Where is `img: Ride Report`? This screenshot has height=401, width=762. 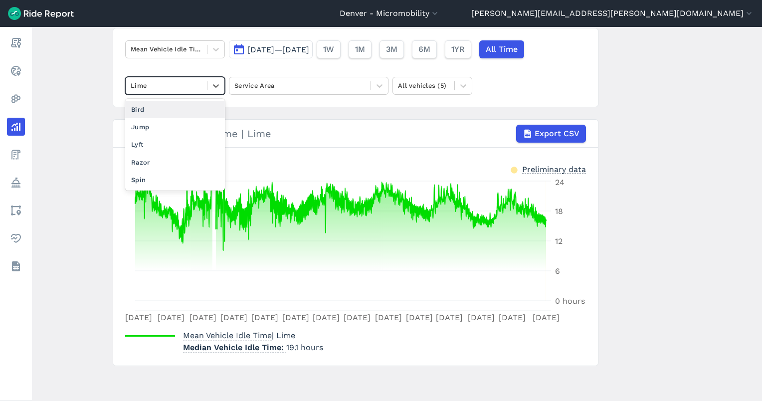 img: Ride Report is located at coordinates (41, 13).